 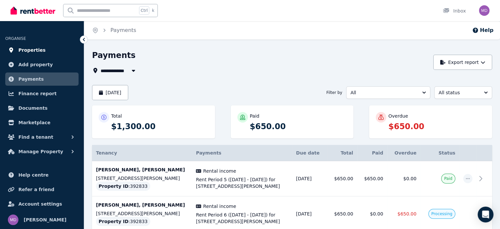 What do you see at coordinates (42, 204) in the screenshot?
I see `a: Account settings` at bounding box center [42, 204].